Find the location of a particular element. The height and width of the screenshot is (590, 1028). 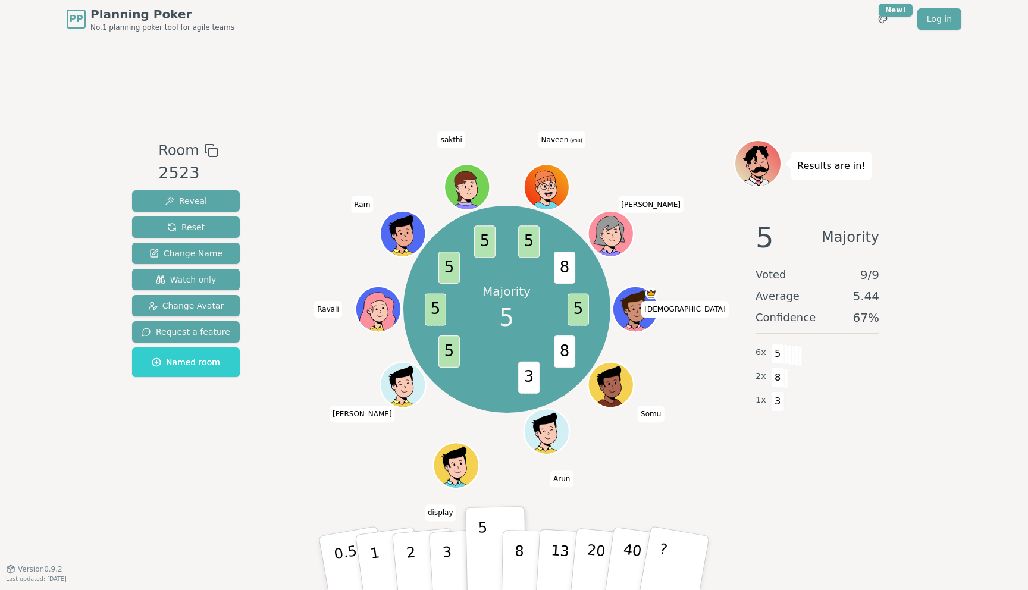

button: Version0.9.2 is located at coordinates (34, 569).